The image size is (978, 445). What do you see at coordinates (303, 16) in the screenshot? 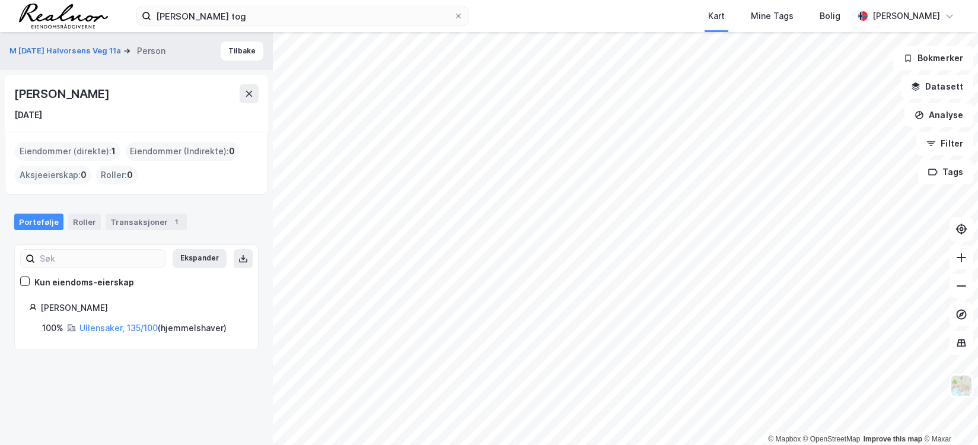
I see `input: Søk på adresse, matrikkel, gårdeiere, leietakere eller personer` at bounding box center [303, 16].